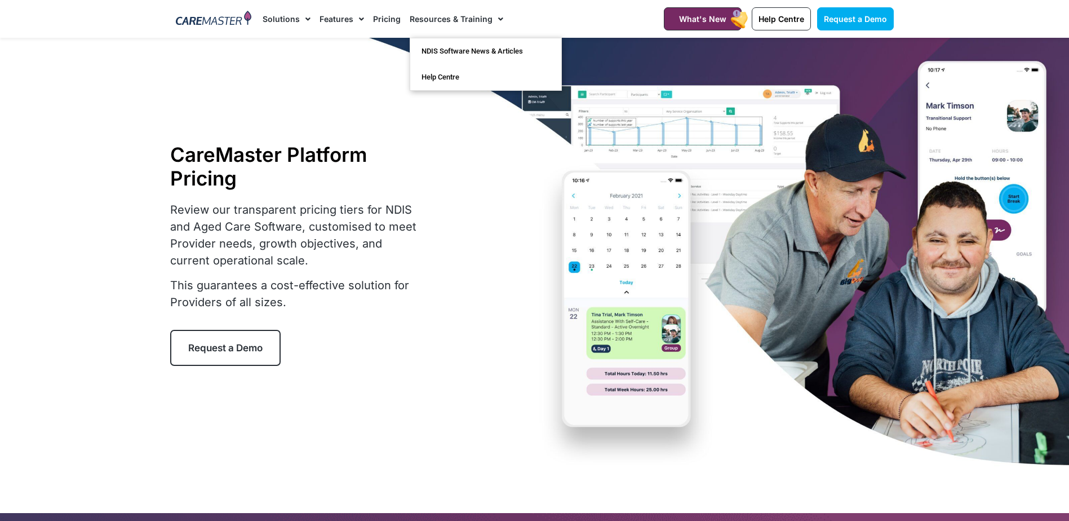 The image size is (1069, 521). What do you see at coordinates (781, 19) in the screenshot?
I see `span: Help Centre` at bounding box center [781, 19].